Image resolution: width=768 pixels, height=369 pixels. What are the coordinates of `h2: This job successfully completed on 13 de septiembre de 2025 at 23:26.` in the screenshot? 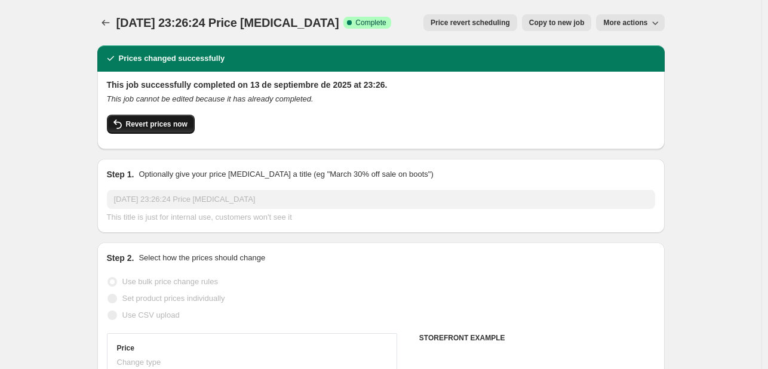 It's located at (381, 85).